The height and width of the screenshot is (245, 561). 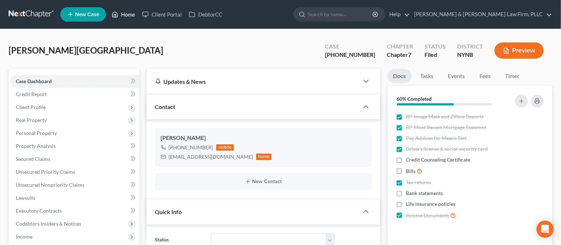 I want to click on span: Tax returns, so click(x=419, y=182).